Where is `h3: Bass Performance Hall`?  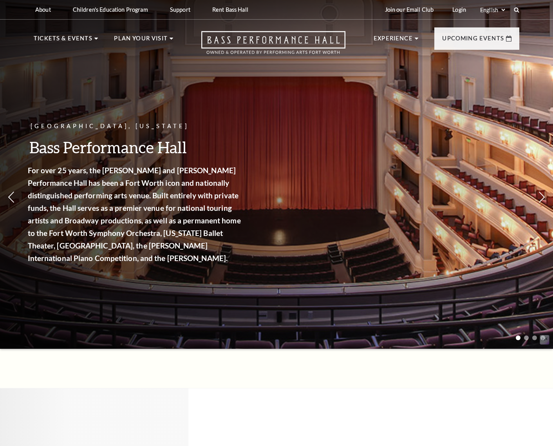 h3: Bass Performance Hall is located at coordinates (138, 147).